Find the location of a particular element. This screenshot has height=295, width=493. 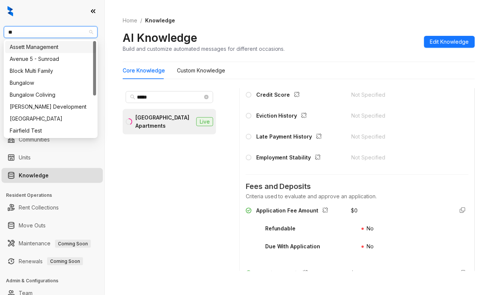

a: RenewalsComing Soon is located at coordinates (51, 262).